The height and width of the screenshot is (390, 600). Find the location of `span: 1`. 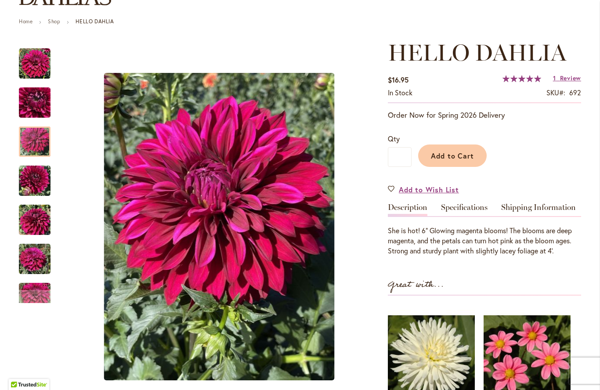

span: 1 is located at coordinates (554, 78).